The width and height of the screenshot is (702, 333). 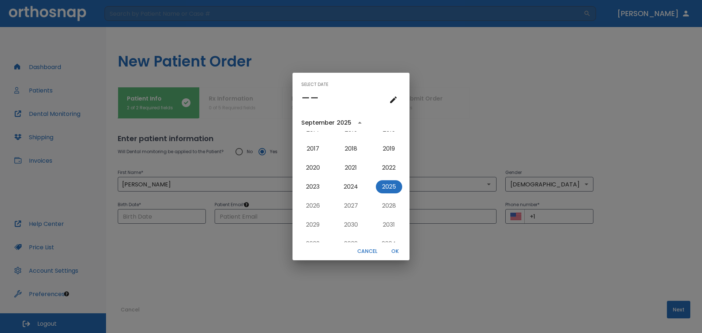 What do you see at coordinates (395, 251) in the screenshot?
I see `button: OK` at bounding box center [395, 251].